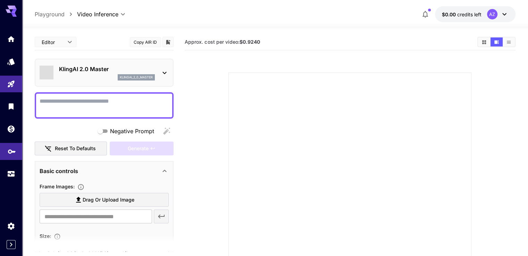 The width and height of the screenshot is (528, 256). Describe the element at coordinates (11, 39) in the screenshot. I see `div: Home` at that location.